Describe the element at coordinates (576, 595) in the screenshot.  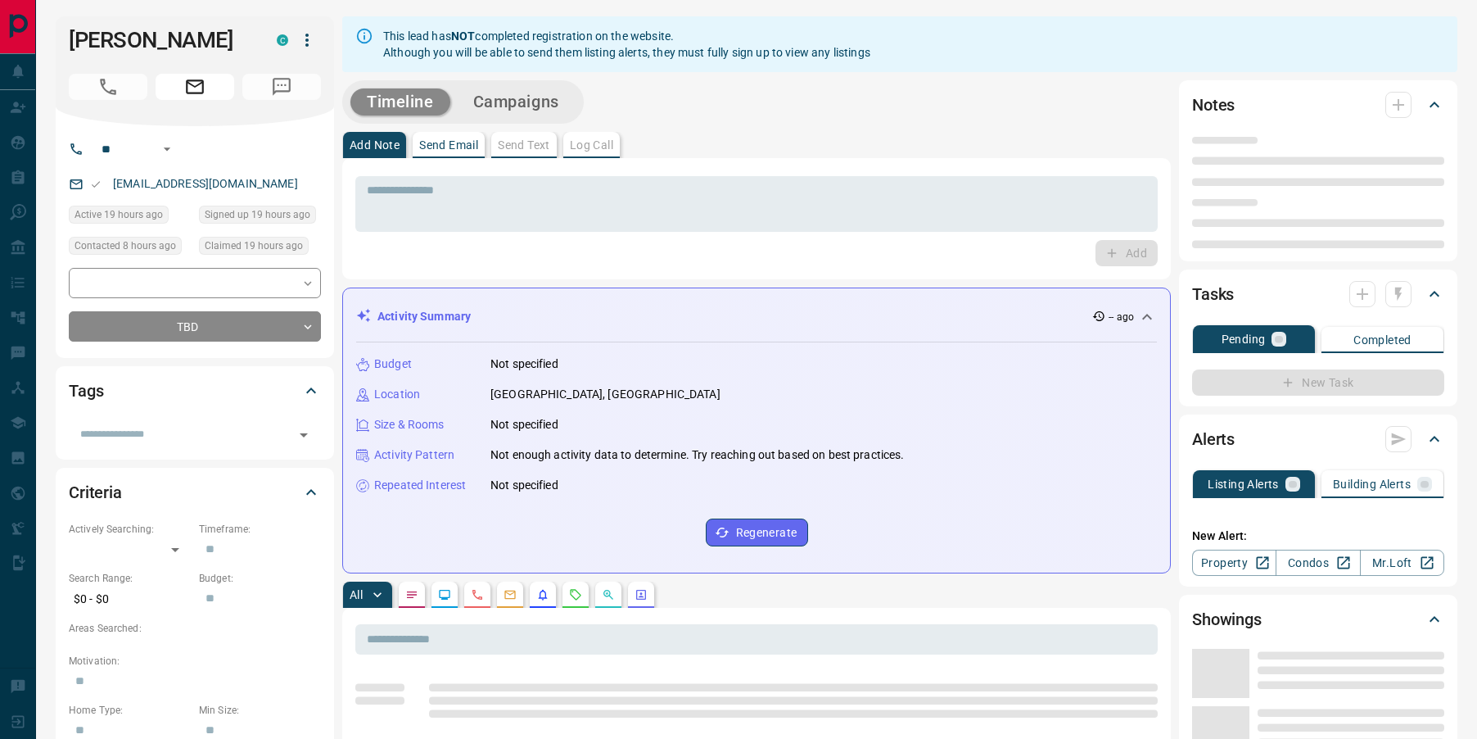
I see `svg: Requests` at that location.